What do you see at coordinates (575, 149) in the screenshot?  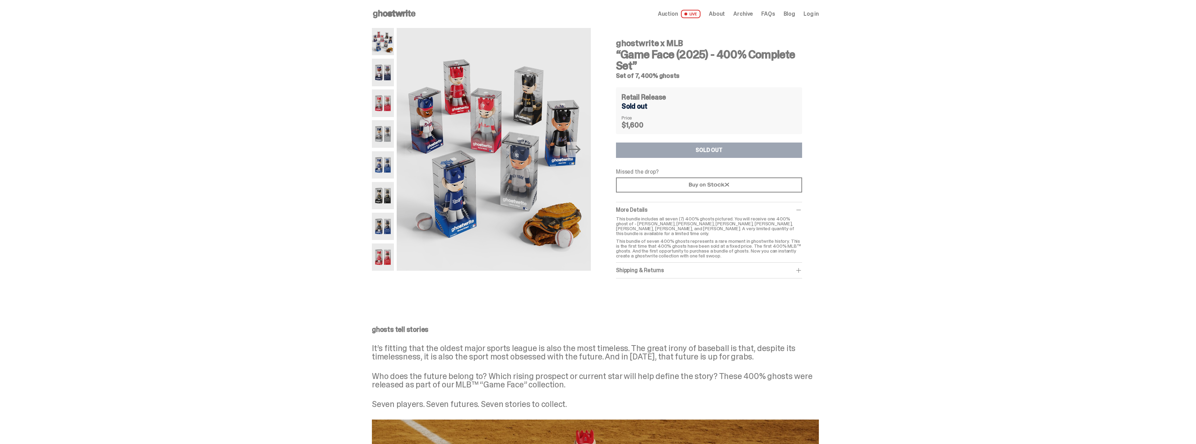 I see `button: Next` at bounding box center [575, 149].